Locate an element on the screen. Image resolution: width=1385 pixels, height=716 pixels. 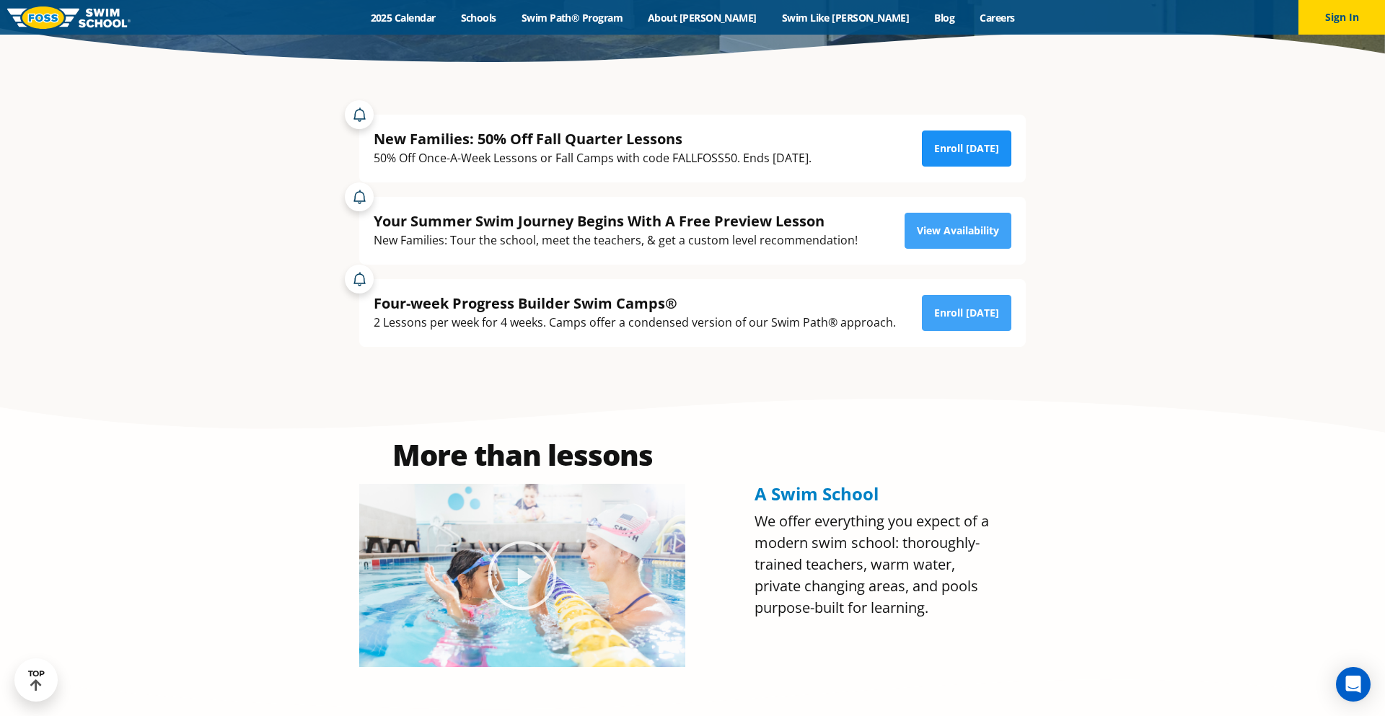
div: Open Intercom Messenger is located at coordinates (1353, 684).